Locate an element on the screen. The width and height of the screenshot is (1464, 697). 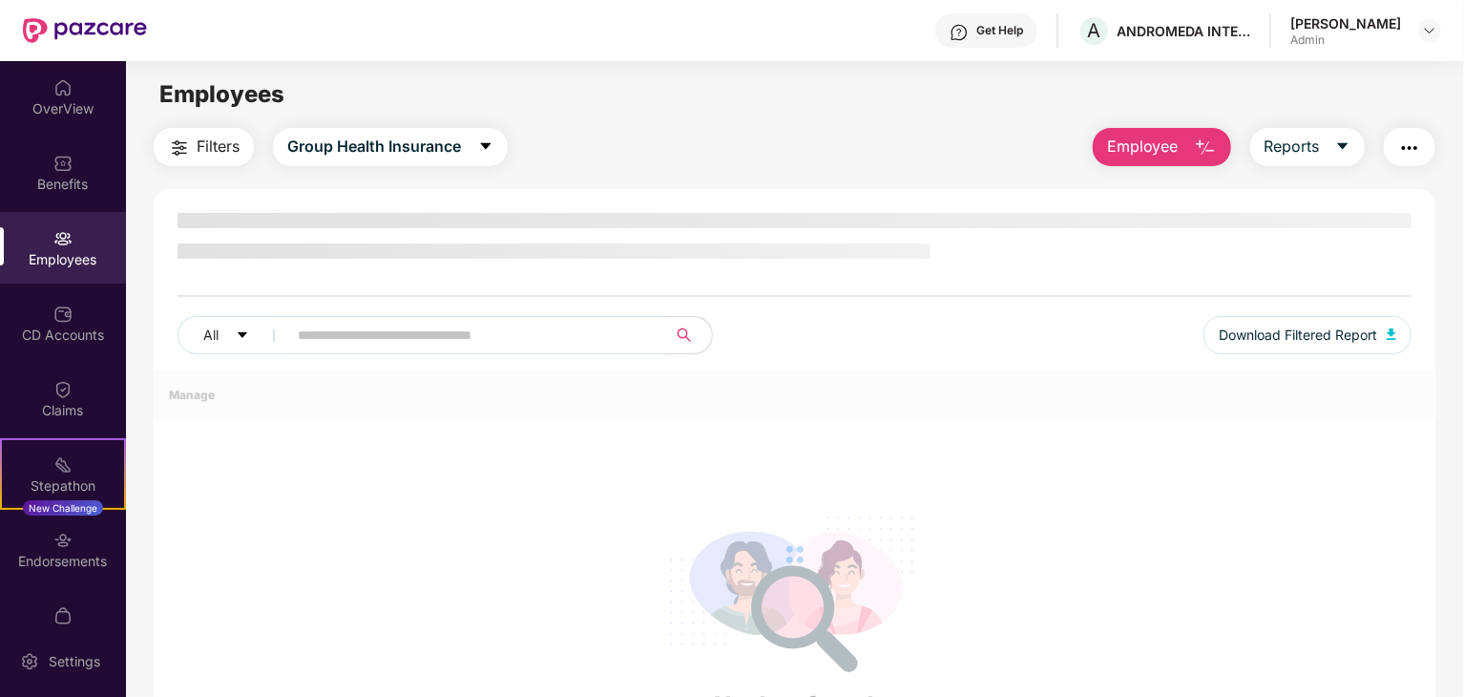
span: A is located at coordinates (1095, 31).